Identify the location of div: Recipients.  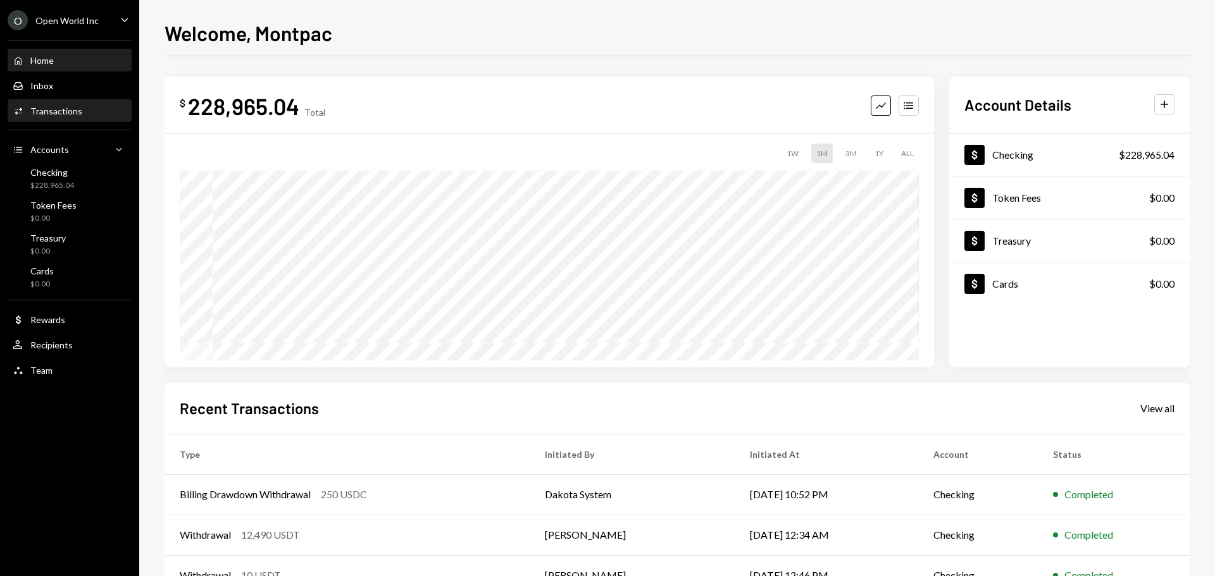
(51, 345).